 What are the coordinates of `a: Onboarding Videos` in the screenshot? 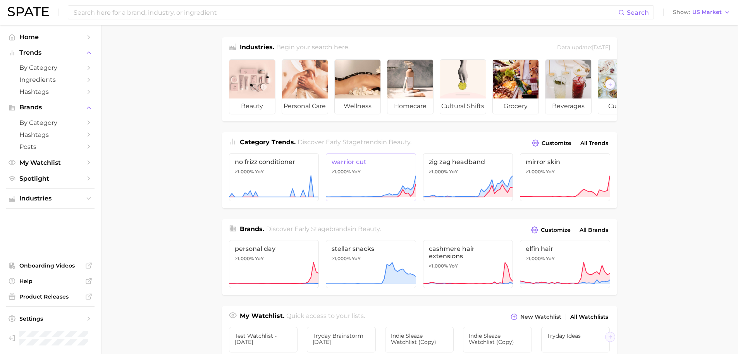 It's located at (50, 265).